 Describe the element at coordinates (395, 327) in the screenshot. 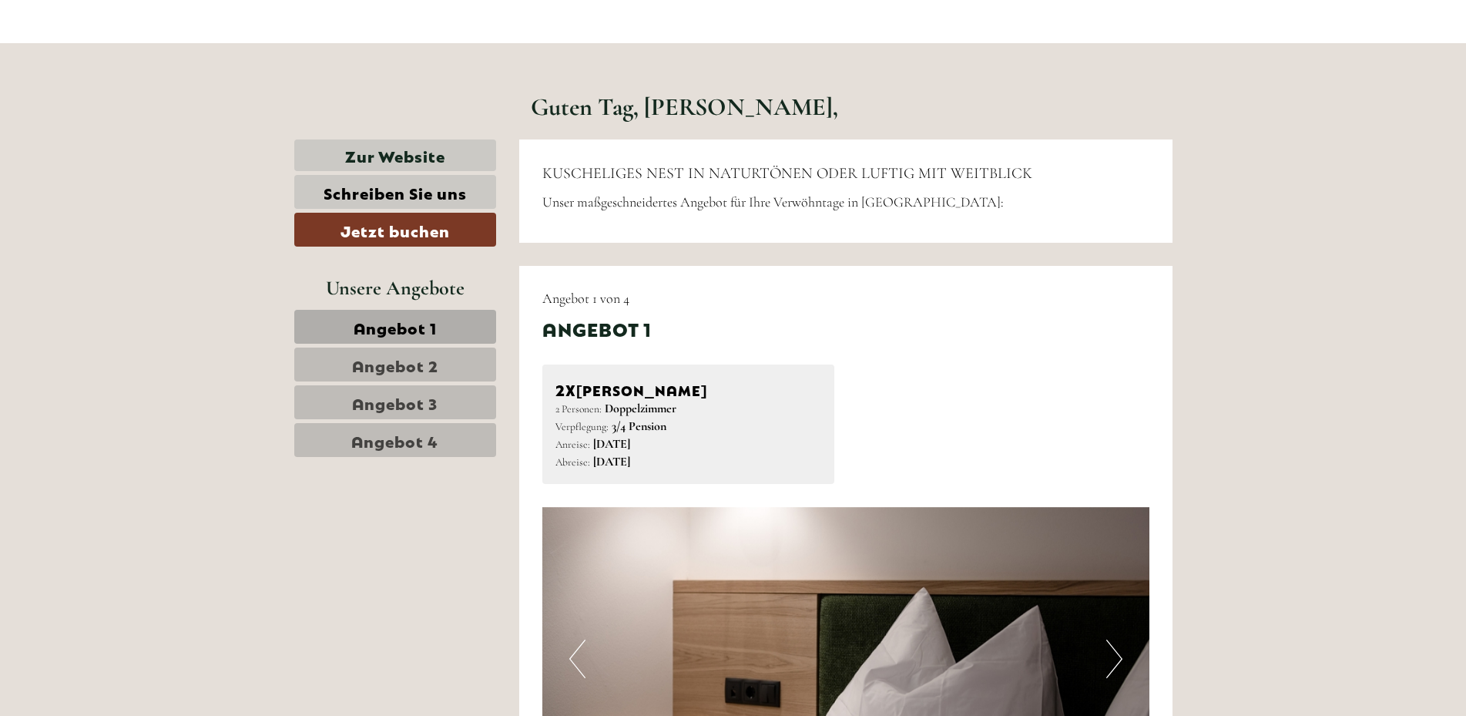

I see `span: Angebot 1` at that location.